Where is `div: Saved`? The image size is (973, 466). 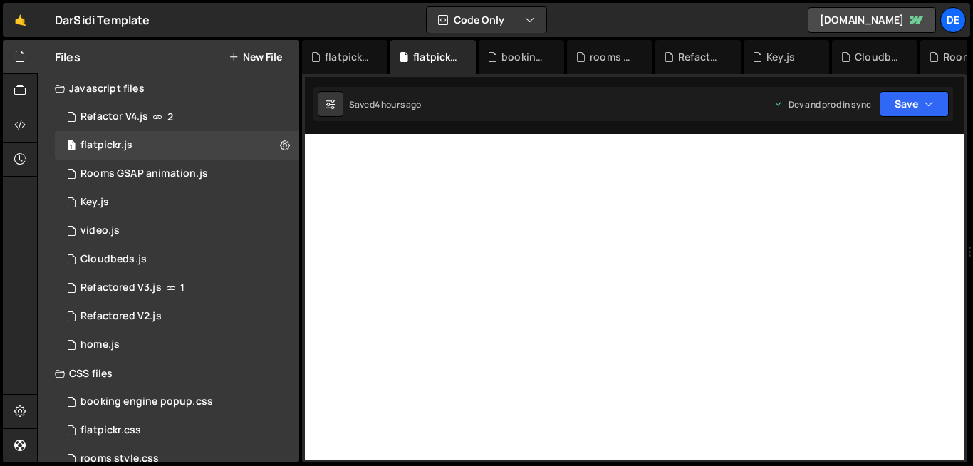 div: Saved is located at coordinates (385, 104).